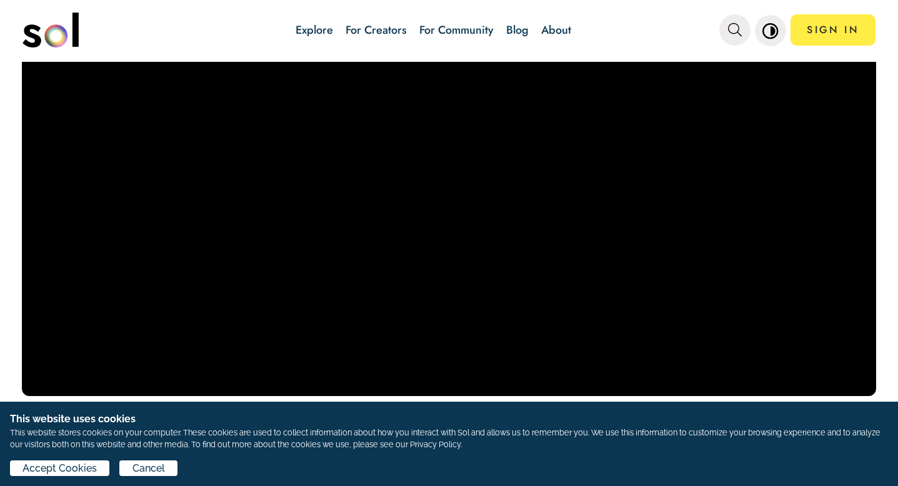  What do you see at coordinates (376, 30) in the screenshot?
I see `a: For Creators` at bounding box center [376, 30].